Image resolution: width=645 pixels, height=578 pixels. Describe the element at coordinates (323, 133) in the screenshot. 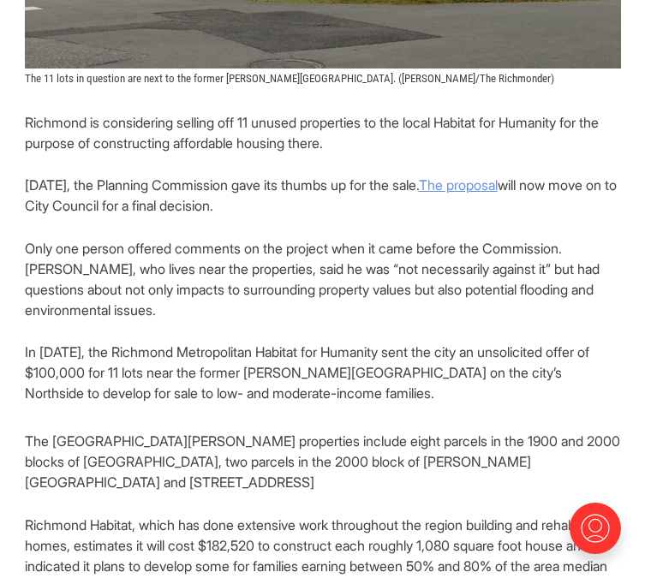

I see `p: Richmond is considering selling off 11 unused properties to the local Habitat for Humanity for th...` at that location.